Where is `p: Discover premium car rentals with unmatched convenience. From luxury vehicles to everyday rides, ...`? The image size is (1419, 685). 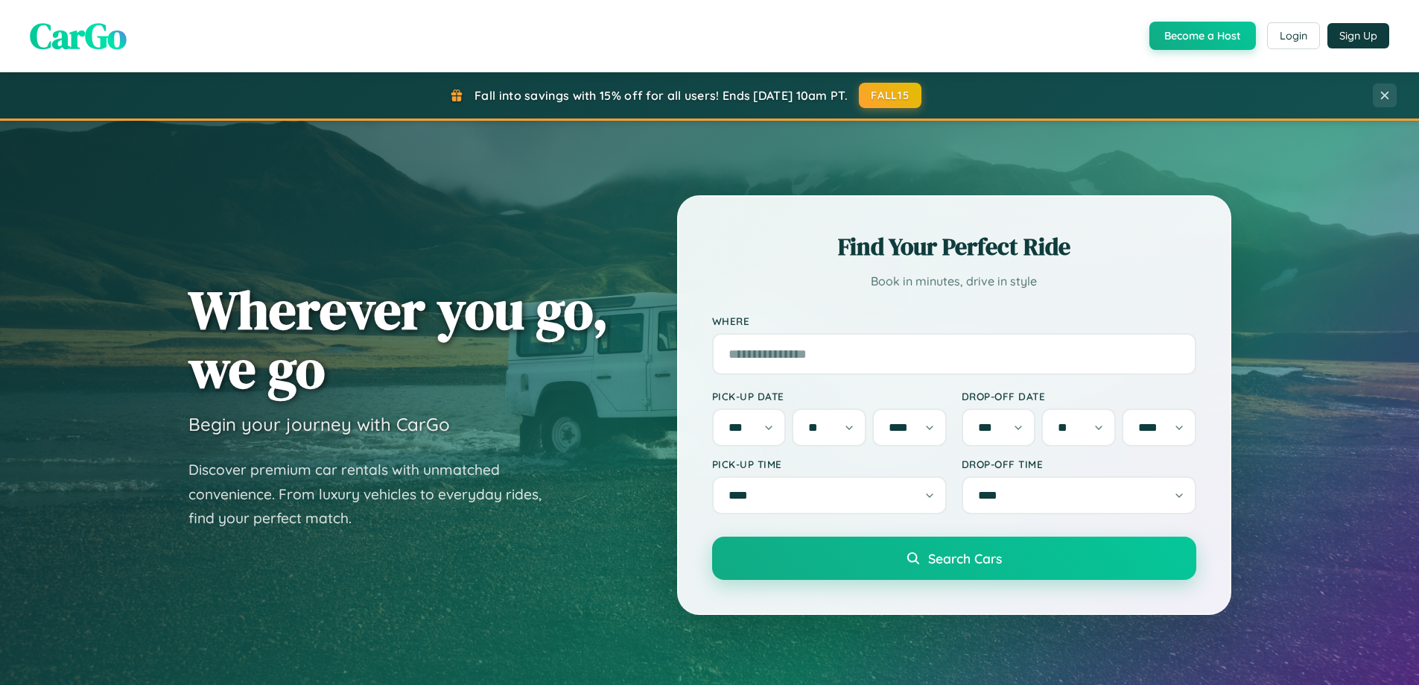 p: Discover premium car rentals with unmatched convenience. From luxury vehicles to everyday rides, ... is located at coordinates (375, 494).